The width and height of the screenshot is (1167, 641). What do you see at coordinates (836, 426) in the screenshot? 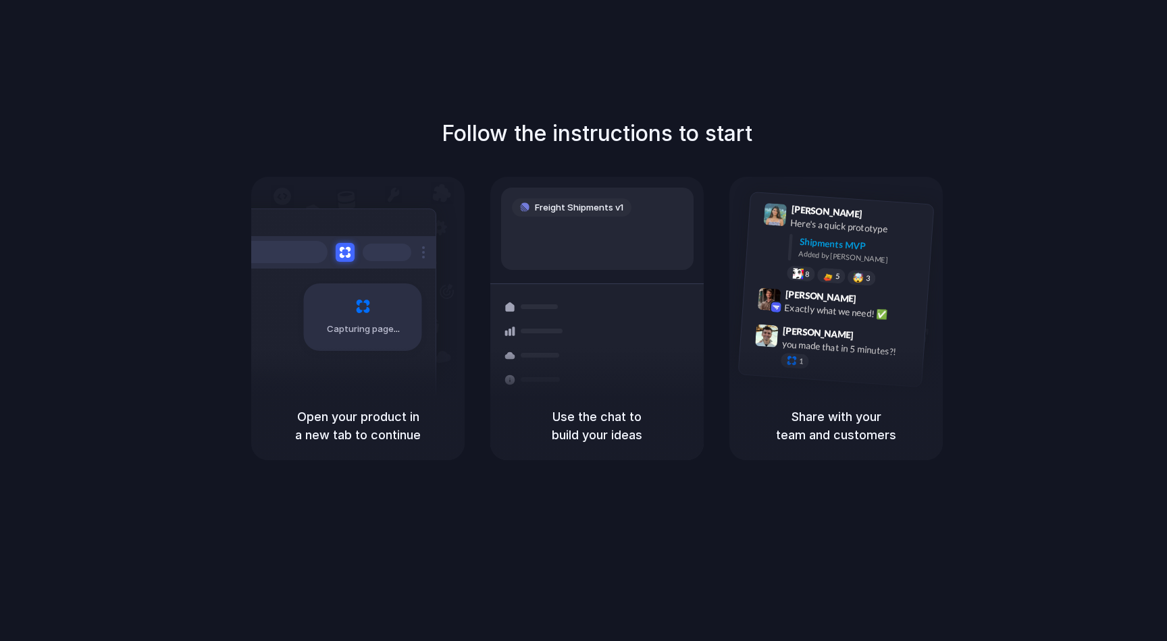
I see `h5: Share with your team and customers` at bounding box center [836, 426].